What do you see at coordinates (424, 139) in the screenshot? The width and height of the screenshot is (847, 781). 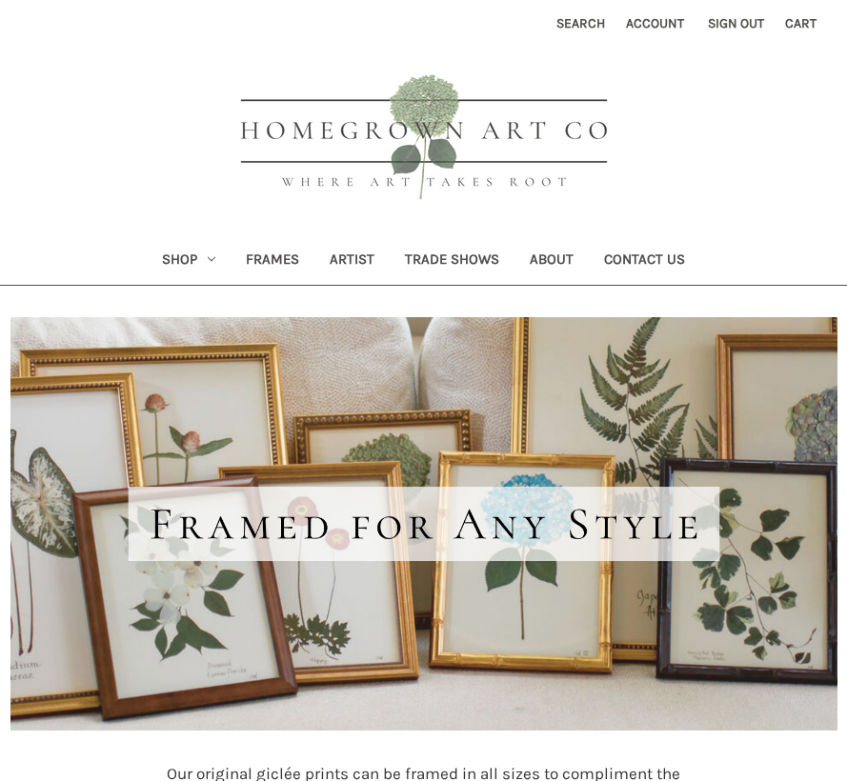 I see `a: HOMEGROWN ART CO` at bounding box center [424, 139].